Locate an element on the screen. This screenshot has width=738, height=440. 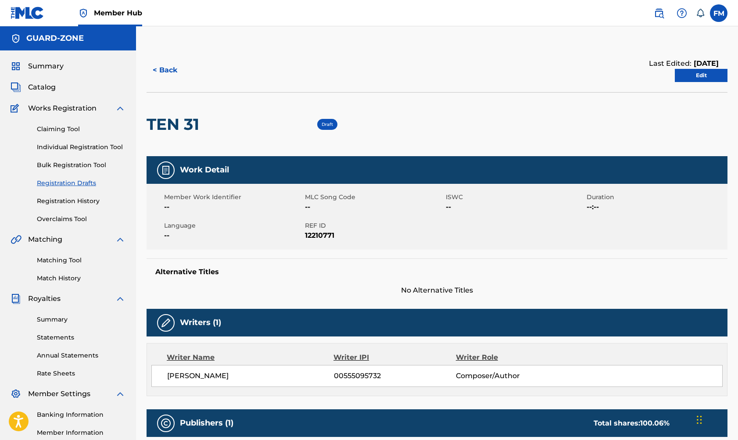
span: 00555095732 is located at coordinates (395, 376).